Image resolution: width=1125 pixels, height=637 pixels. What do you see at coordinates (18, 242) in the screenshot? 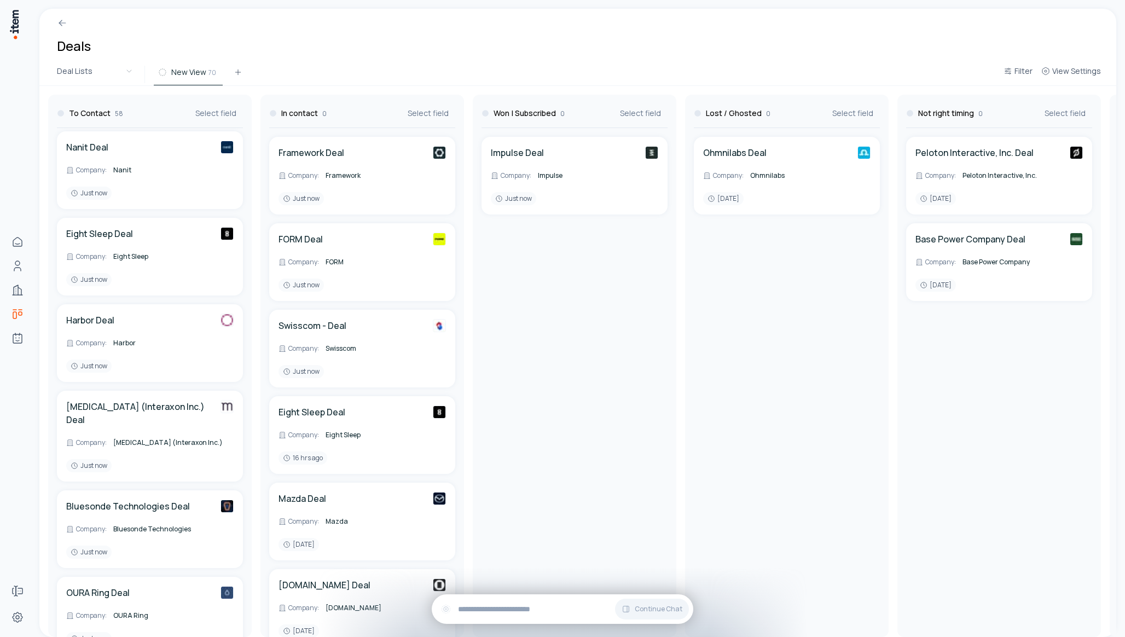
I see `a: Home` at bounding box center [18, 242].